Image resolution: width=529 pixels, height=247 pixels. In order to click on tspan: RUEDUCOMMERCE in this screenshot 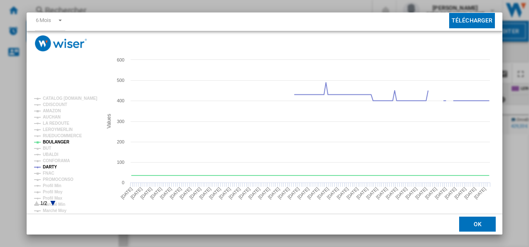, I will do `click(62, 135)`.